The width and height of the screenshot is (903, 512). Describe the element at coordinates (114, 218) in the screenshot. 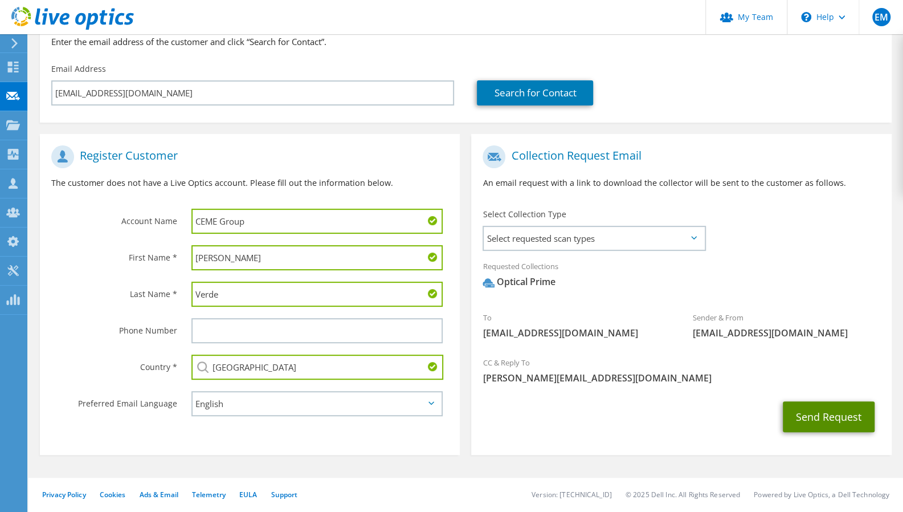

I see `label: Account Name` at that location.